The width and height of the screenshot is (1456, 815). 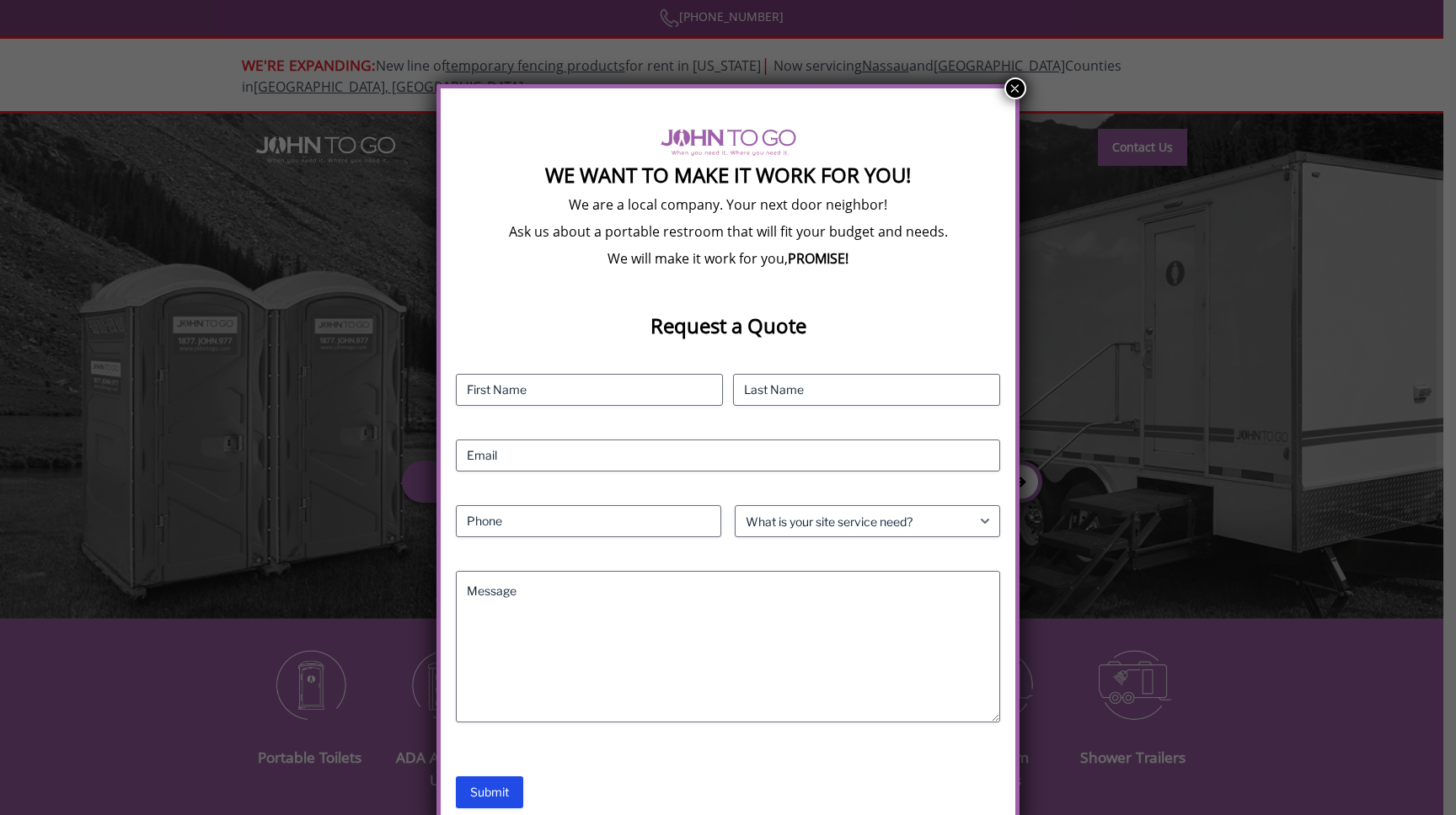 What do you see at coordinates (727, 259) in the screenshot?
I see `p: We will make it work for you,` at bounding box center [727, 259].